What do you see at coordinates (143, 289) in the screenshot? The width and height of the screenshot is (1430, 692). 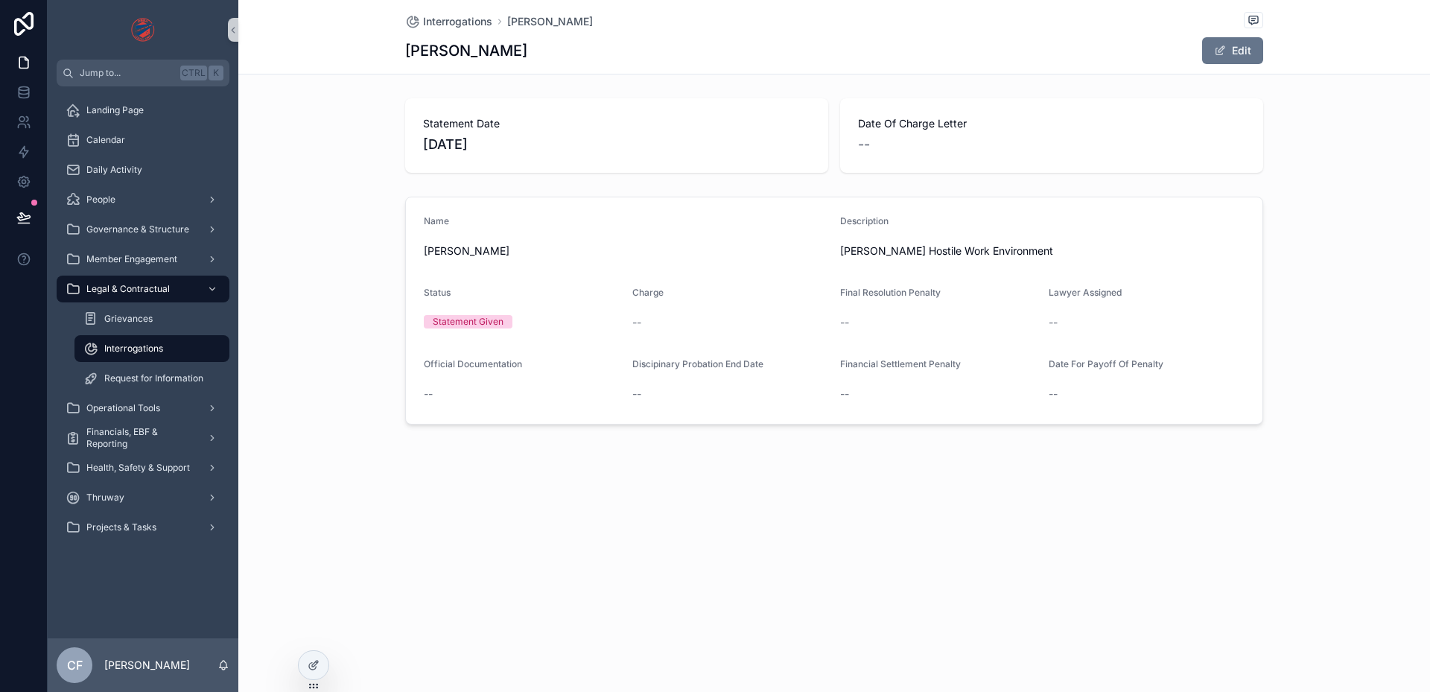 I see `a: Legal & Contractual` at bounding box center [143, 289].